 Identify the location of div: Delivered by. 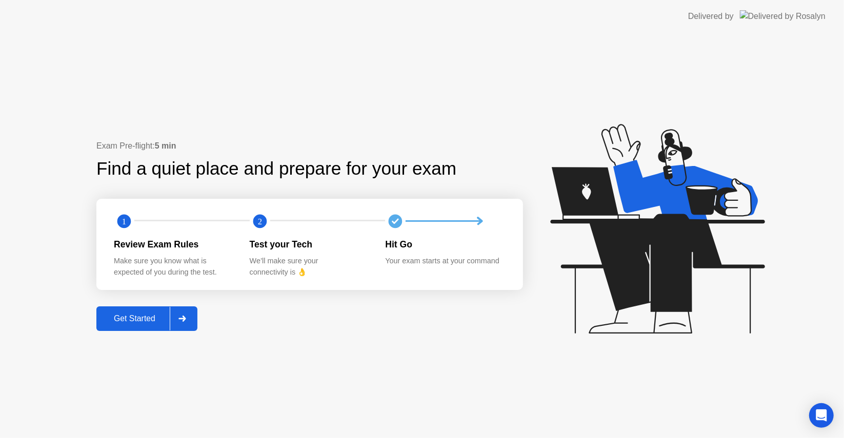
(711, 16).